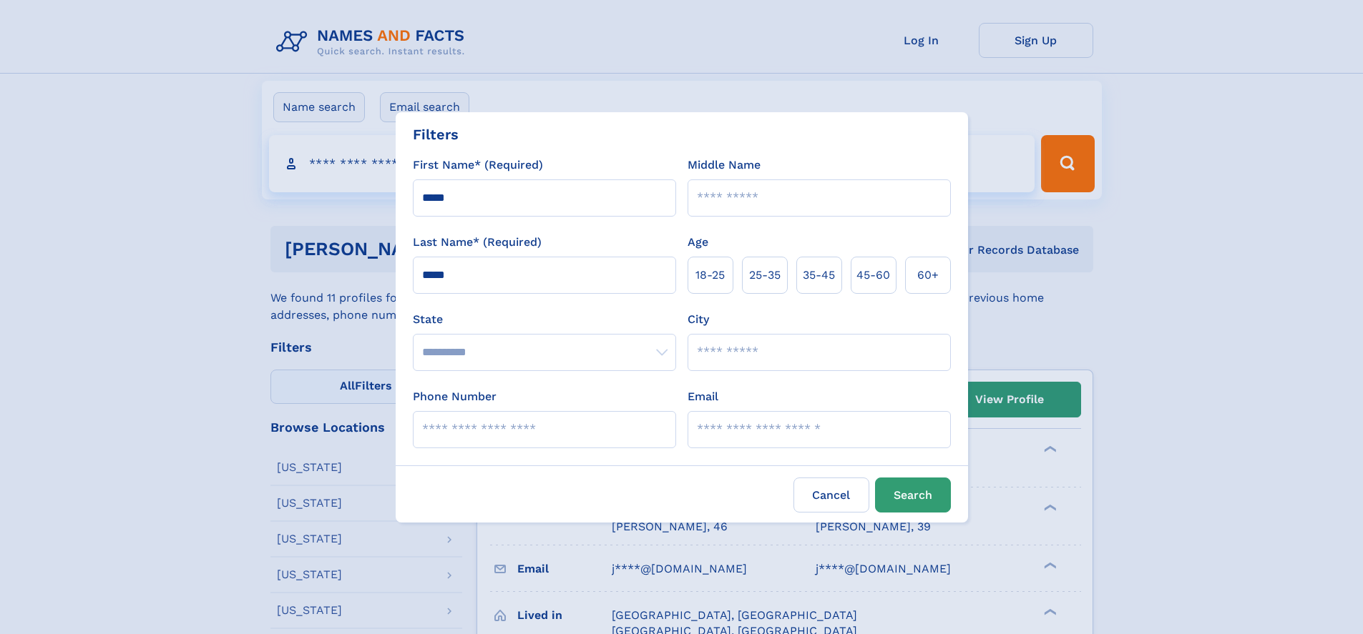  What do you see at coordinates (913, 495) in the screenshot?
I see `button: Search` at bounding box center [913, 495].